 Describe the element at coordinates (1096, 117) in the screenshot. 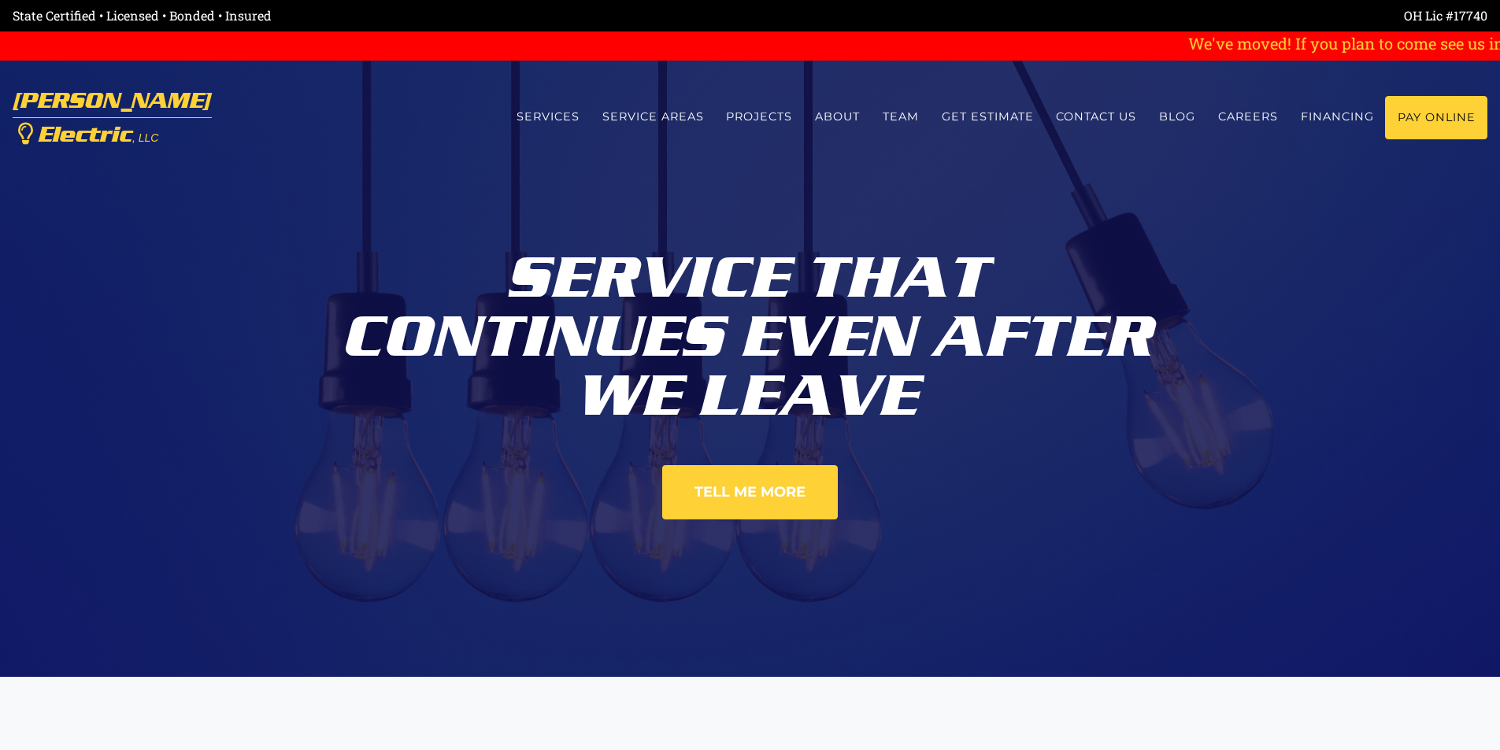

I see `a: Contact us` at that location.